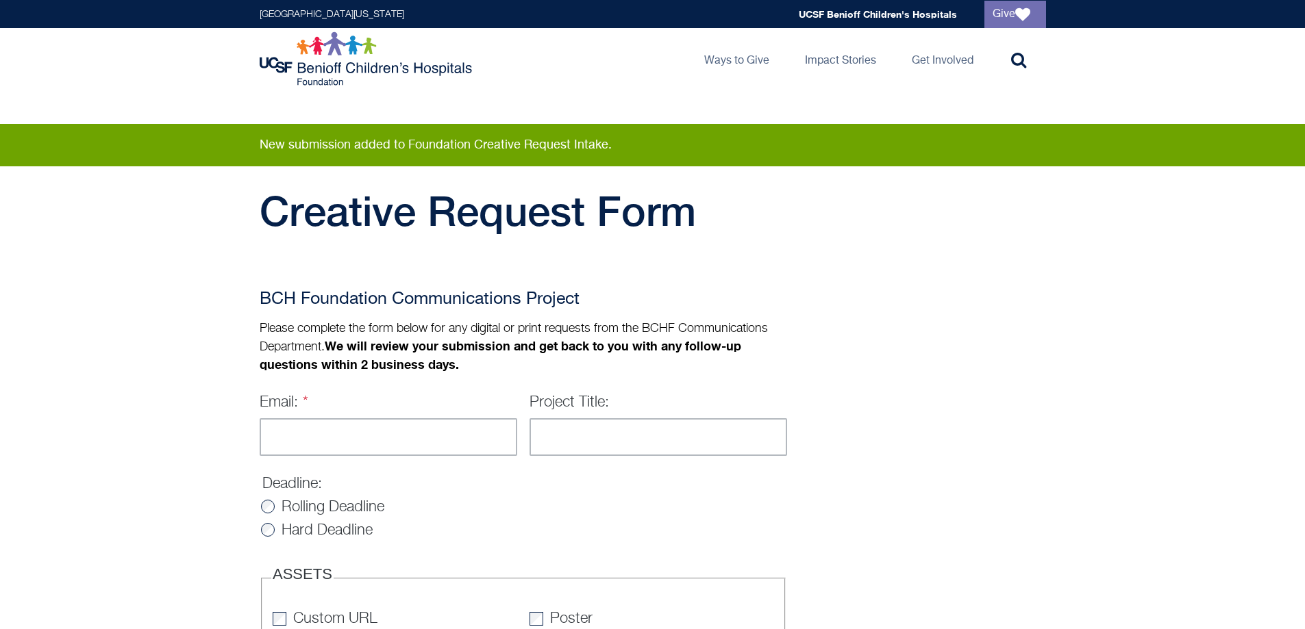  I want to click on a: UCSF Benioff Children's Hospitals, so click(877, 14).